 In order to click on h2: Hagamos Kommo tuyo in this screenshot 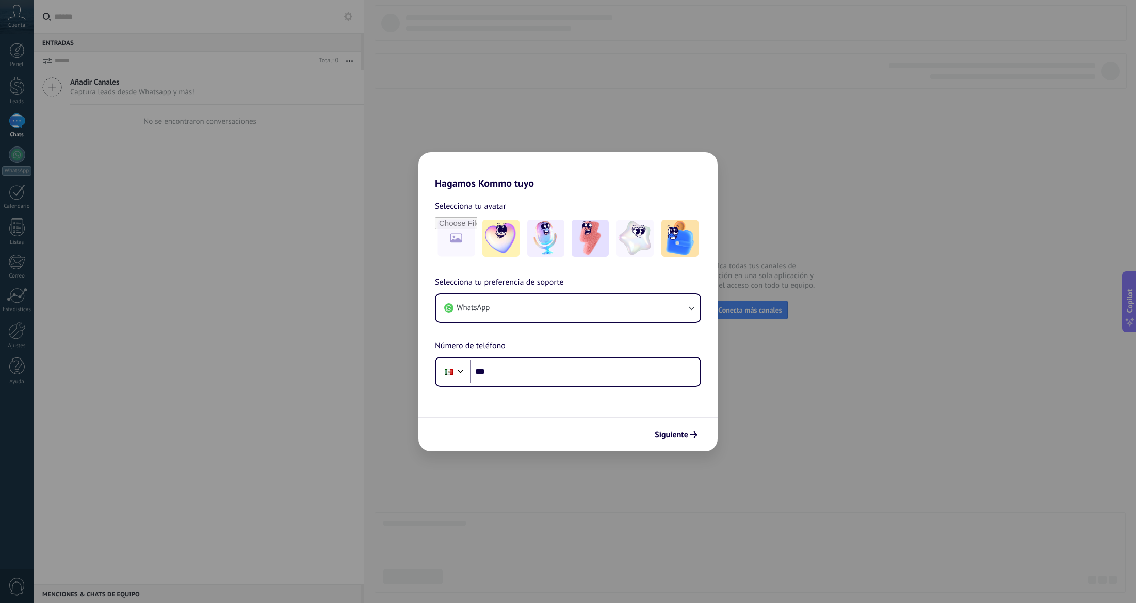, I will do `click(568, 171)`.